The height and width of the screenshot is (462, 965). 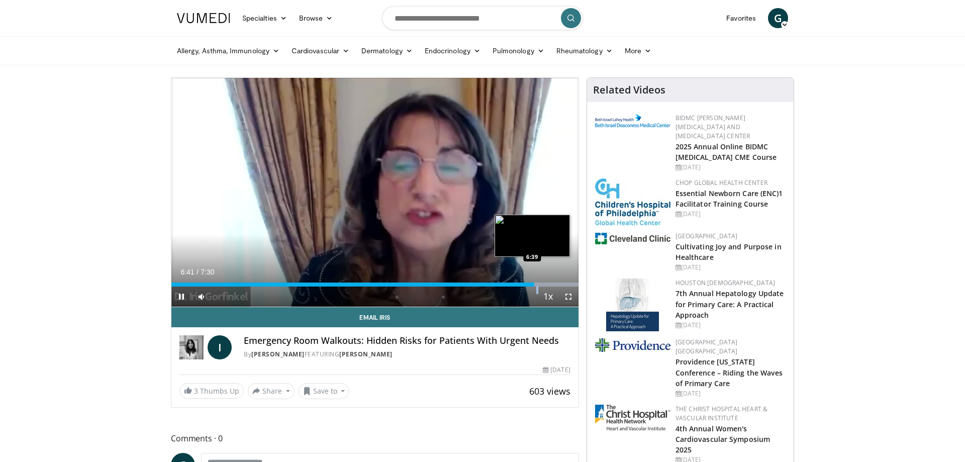 What do you see at coordinates (228, 51) in the screenshot?
I see `a: Allergy, Asthma, Immunology` at bounding box center [228, 51].